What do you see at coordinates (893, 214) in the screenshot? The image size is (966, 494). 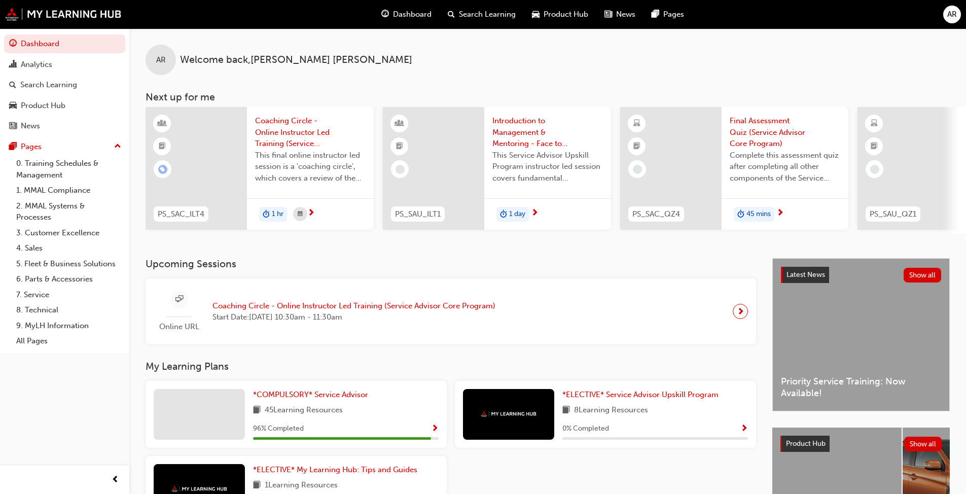 I see `span: PS_SAU_QZ1` at bounding box center [893, 214].